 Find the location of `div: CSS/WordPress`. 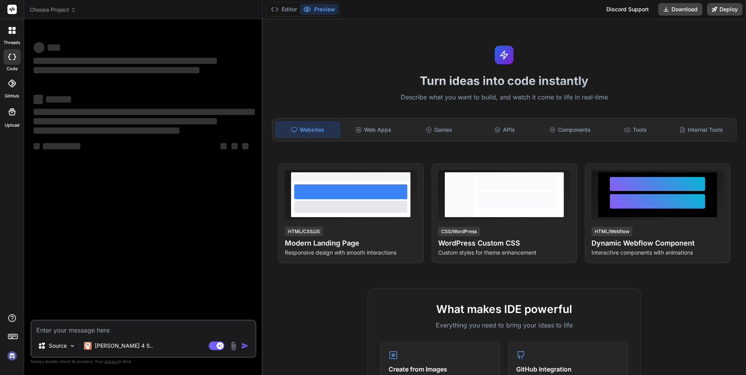

div: CSS/WordPress is located at coordinates (459, 232).